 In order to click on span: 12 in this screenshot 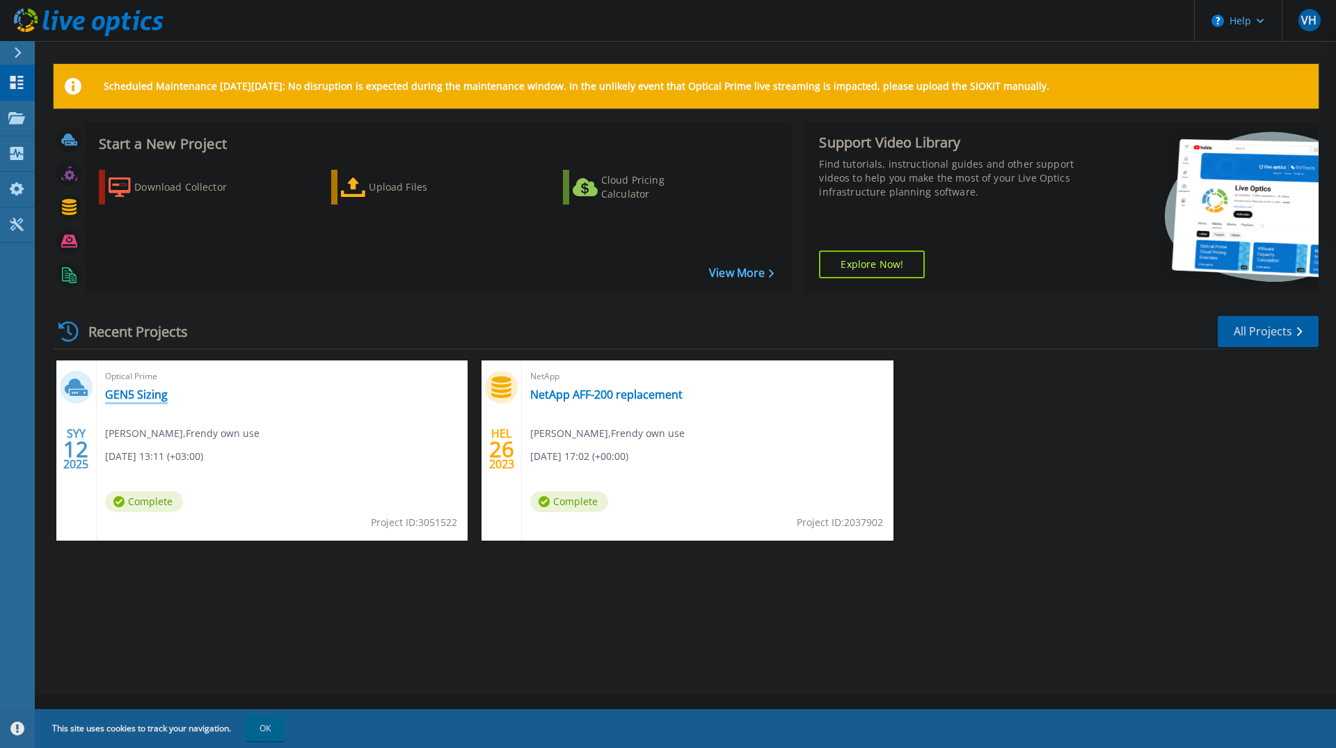, I will do `click(76, 449)`.